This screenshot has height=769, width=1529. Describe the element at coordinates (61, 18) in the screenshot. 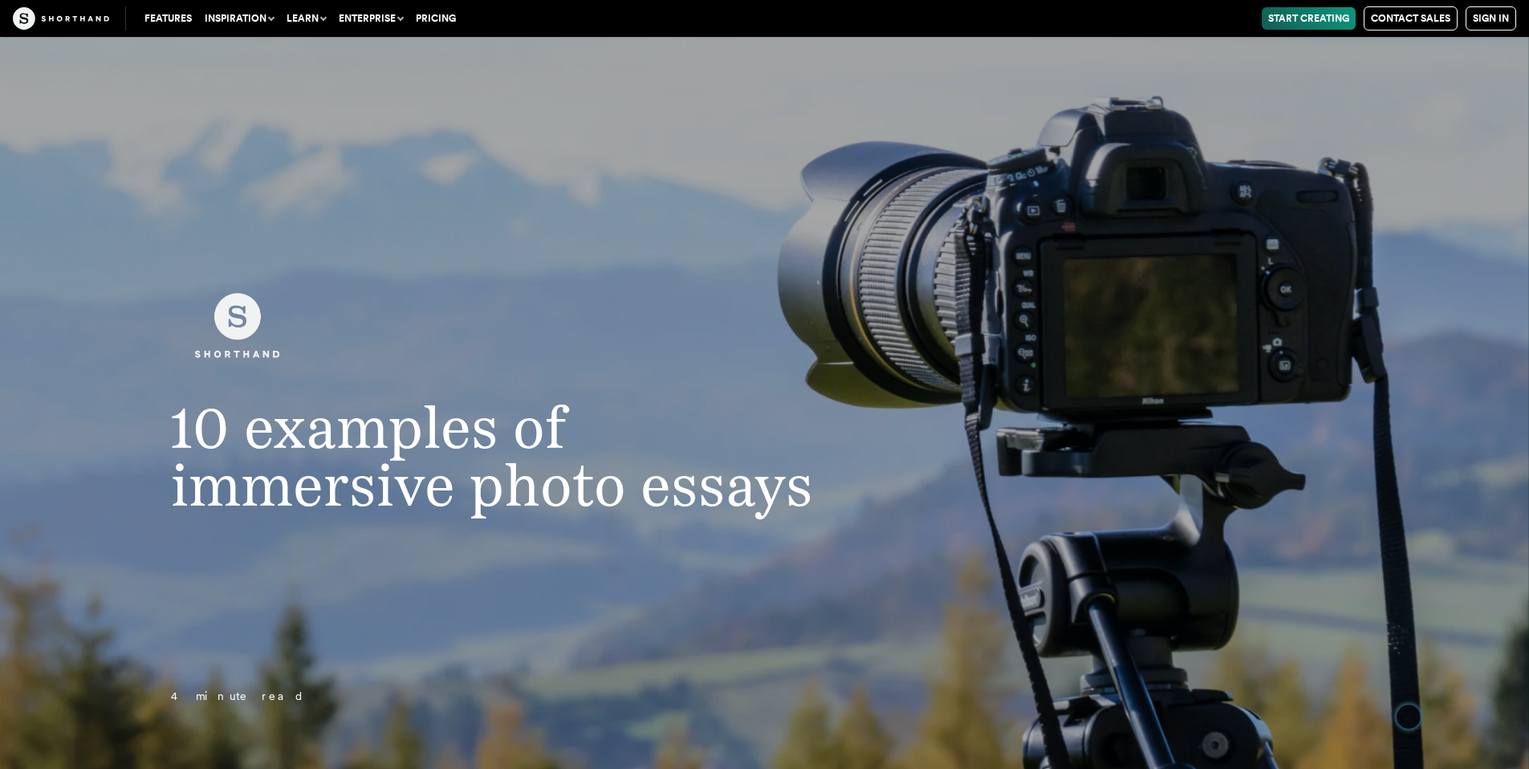

I see `img: The Craft` at that location.